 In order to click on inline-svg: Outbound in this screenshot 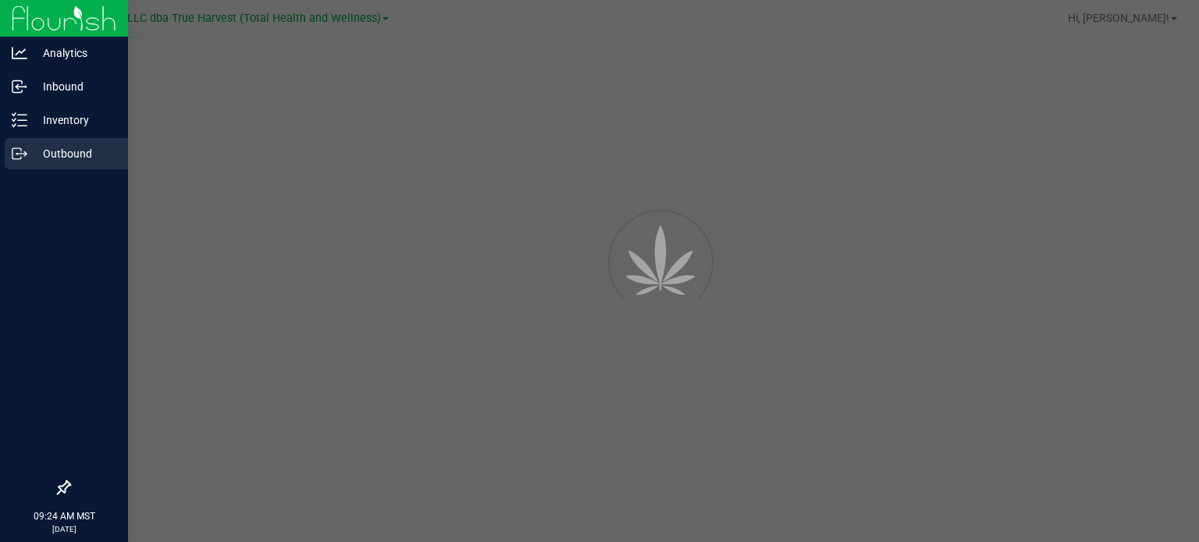, I will do `click(20, 154)`.